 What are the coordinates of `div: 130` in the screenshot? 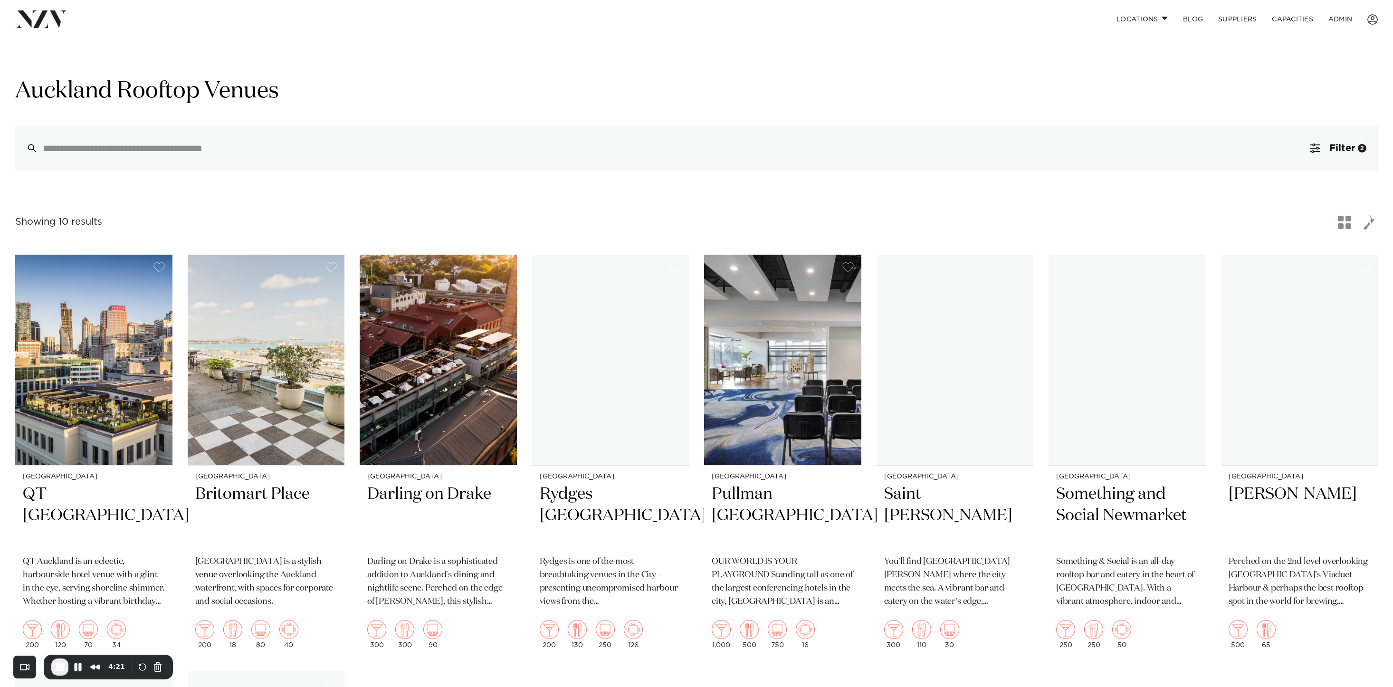 It's located at (577, 634).